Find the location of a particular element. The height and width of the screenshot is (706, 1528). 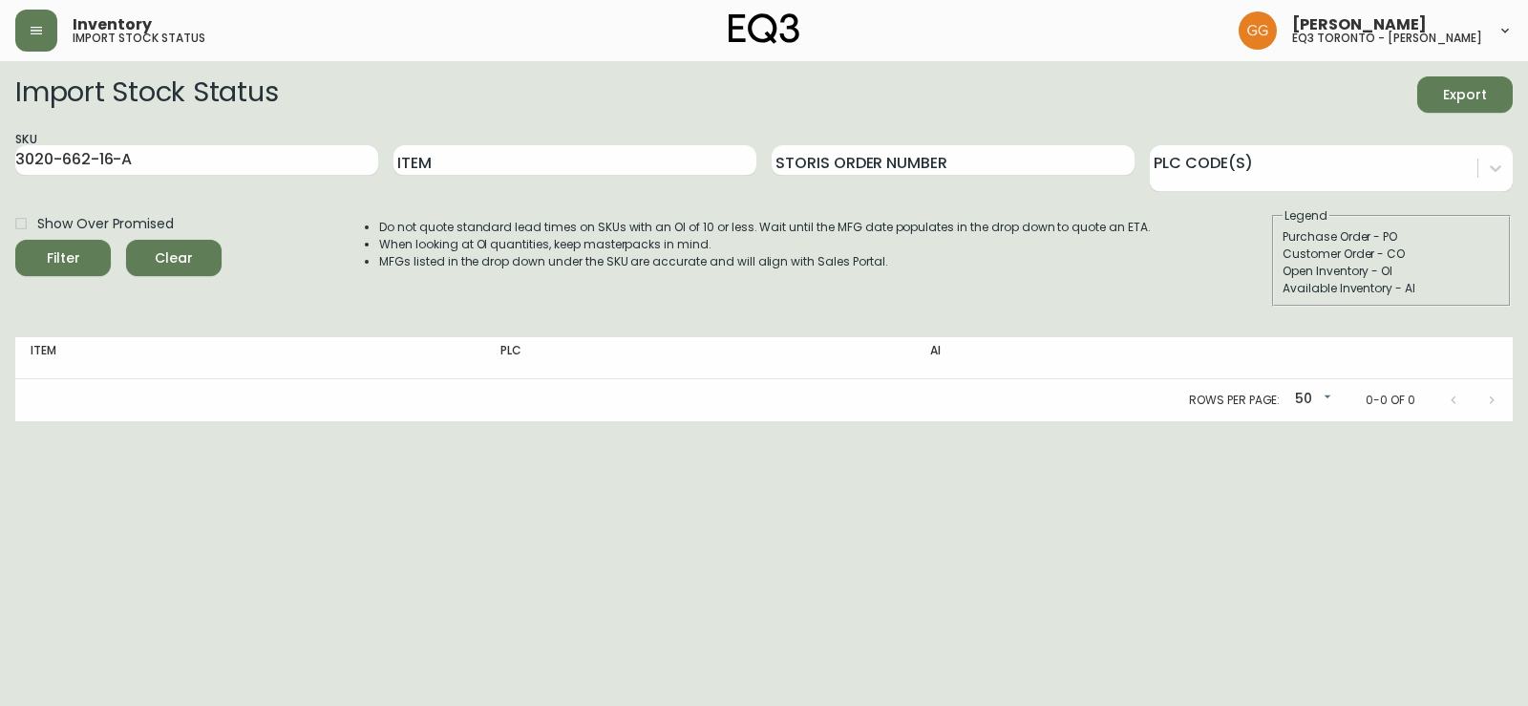

div: 50 is located at coordinates (1311, 399).